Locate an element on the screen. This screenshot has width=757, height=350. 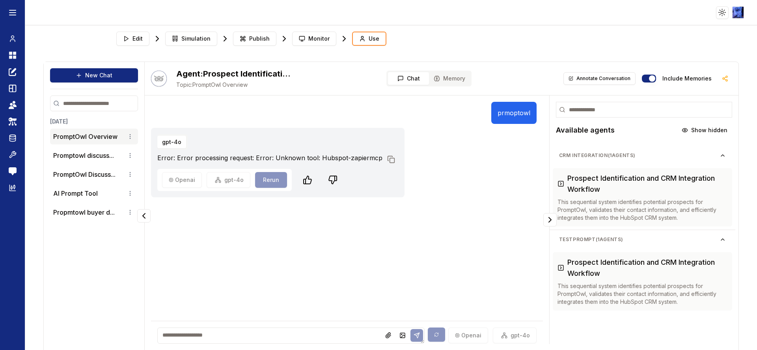
span: Show hidden is located at coordinates (709, 130).